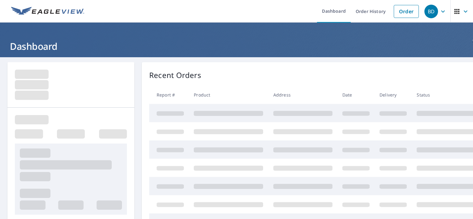  Describe the element at coordinates (356, 95) in the screenshot. I see `th: Date` at that location.